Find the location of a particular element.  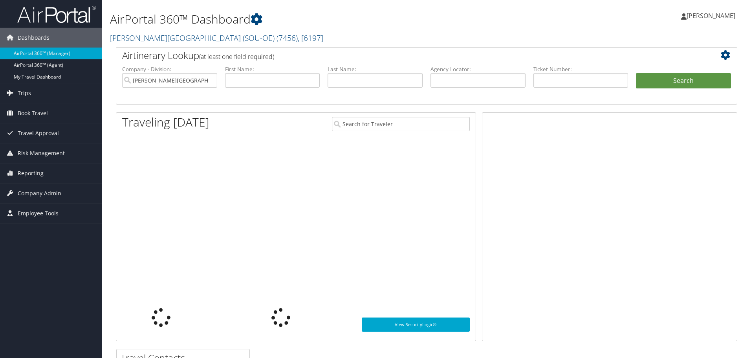

span: Dashboards is located at coordinates (33, 38).